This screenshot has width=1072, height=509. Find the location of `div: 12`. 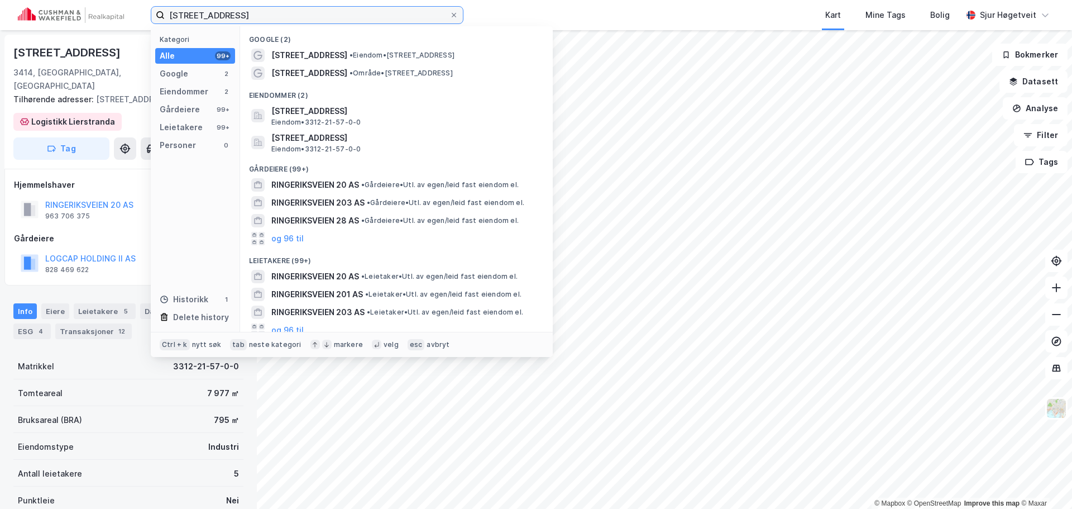

div: 12 is located at coordinates (122, 331).